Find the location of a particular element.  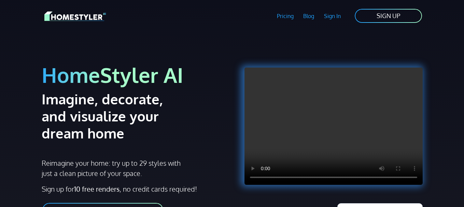

a: Pricing is located at coordinates (285, 16).